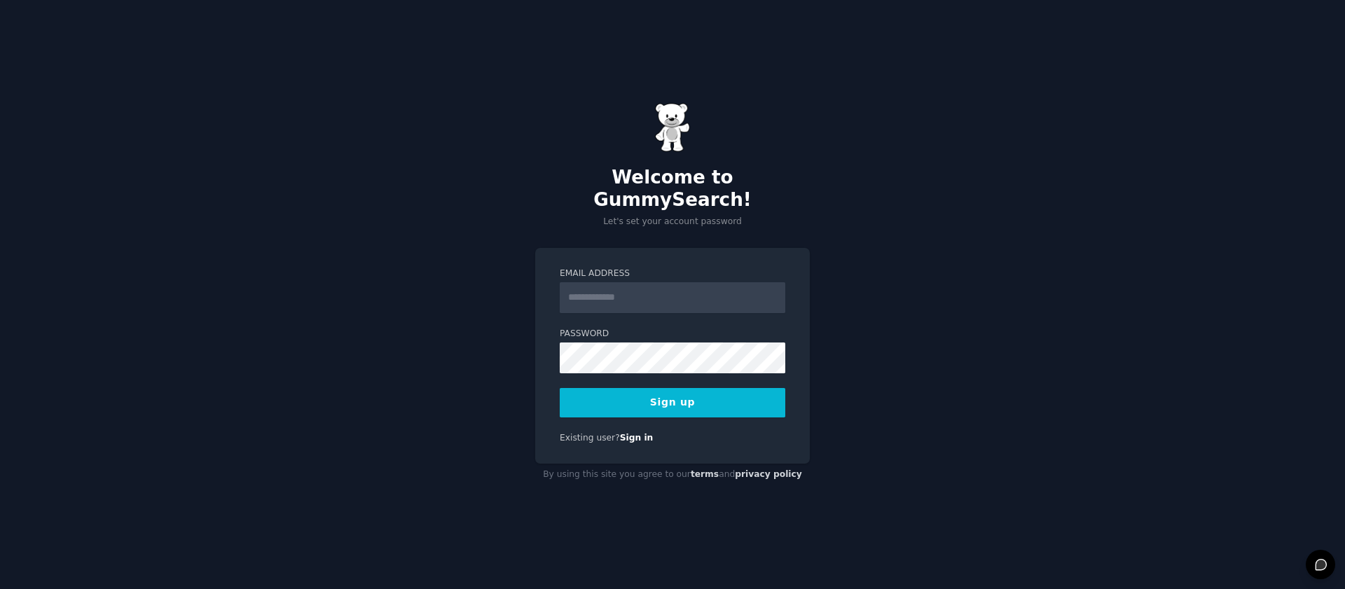 The width and height of the screenshot is (1345, 589). Describe the element at coordinates (672, 127) in the screenshot. I see `img: Gummy Bear` at that location.